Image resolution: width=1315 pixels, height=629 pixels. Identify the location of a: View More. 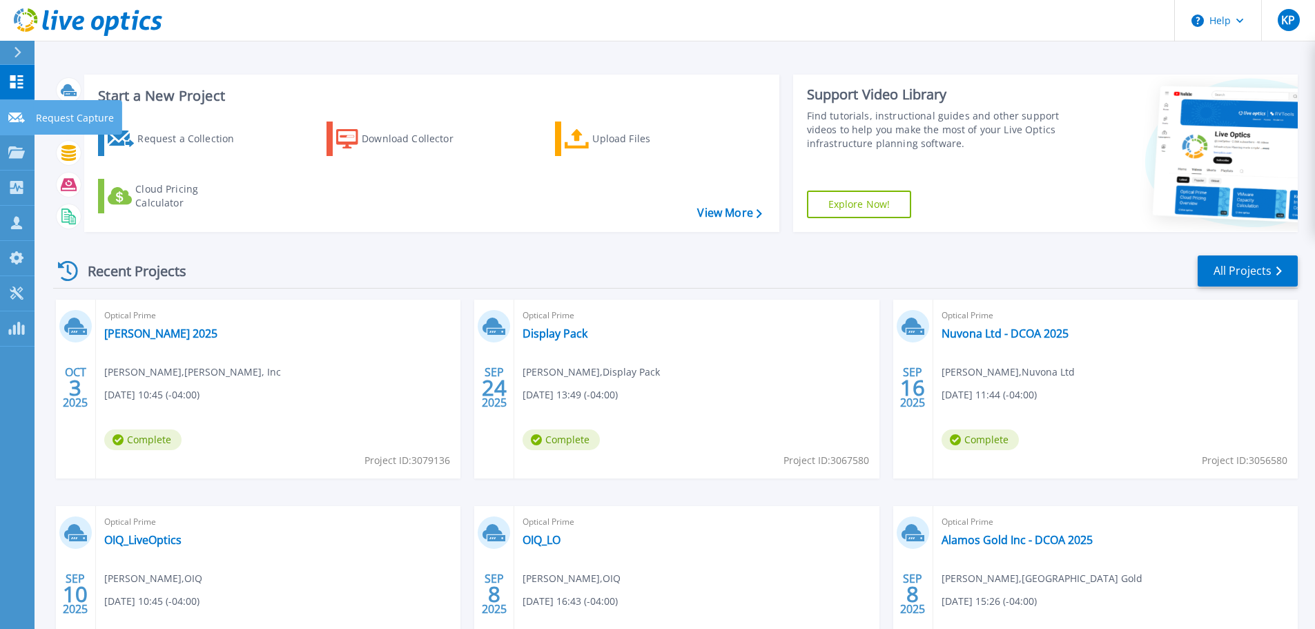
(729, 213).